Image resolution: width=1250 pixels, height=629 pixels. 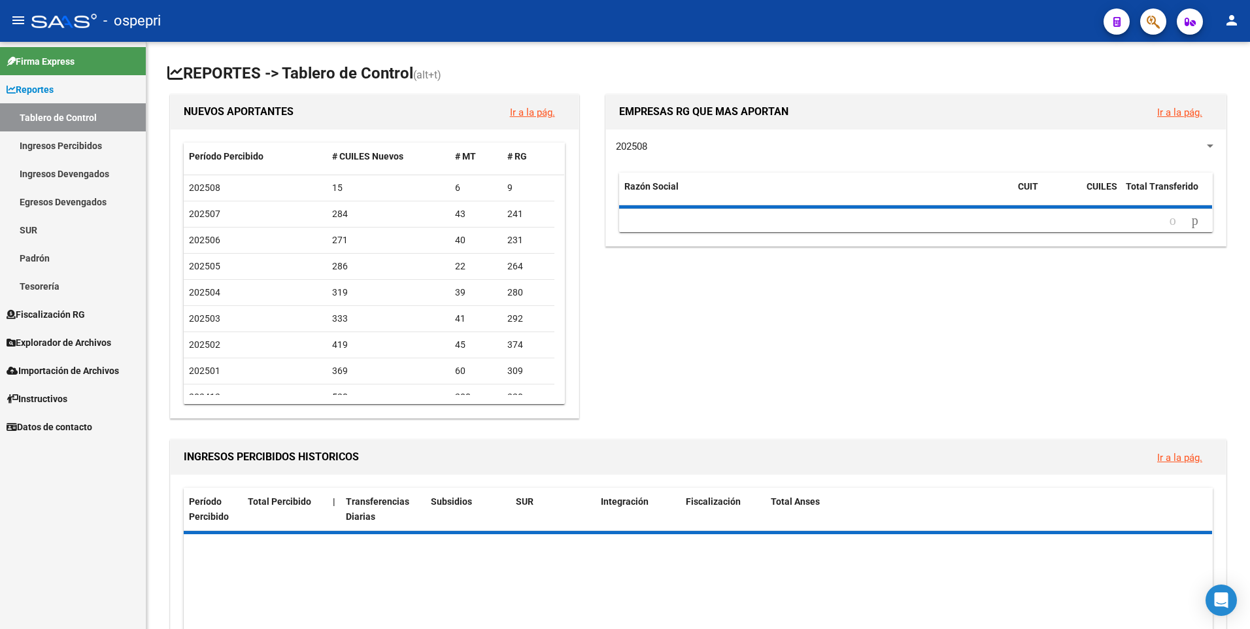 What do you see at coordinates (1221, 600) in the screenshot?
I see `div: Open Intercom Messenger` at bounding box center [1221, 600].